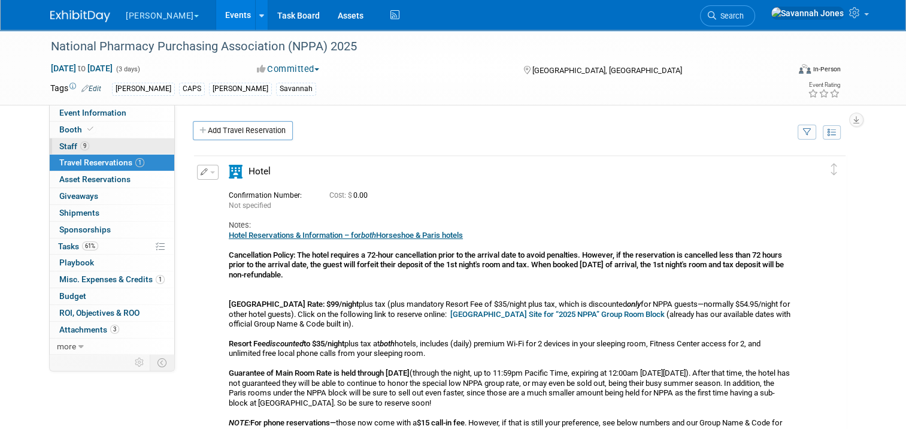  Describe the element at coordinates (286, 343) in the screenshot. I see `b: Resort Fee to $35/night` at that location.